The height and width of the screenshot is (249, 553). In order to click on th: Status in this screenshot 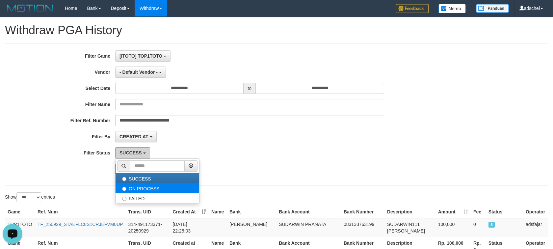, I will do `click(504, 211)`.